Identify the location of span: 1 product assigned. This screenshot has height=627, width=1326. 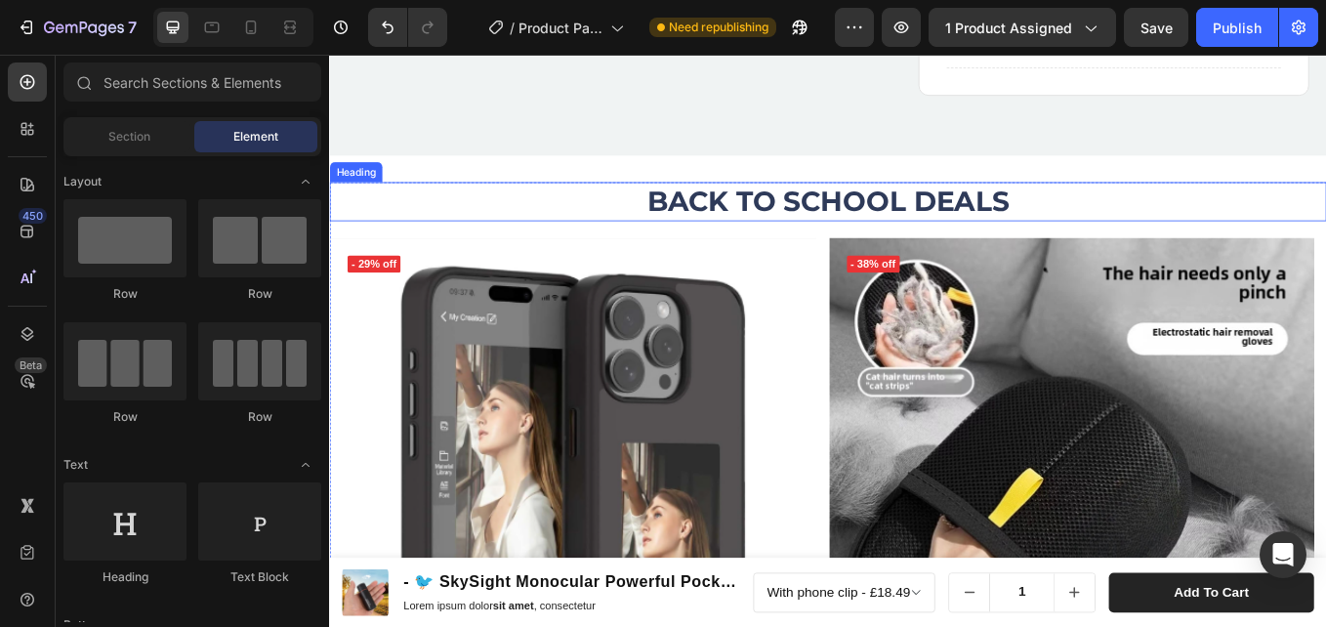
(1008, 27).